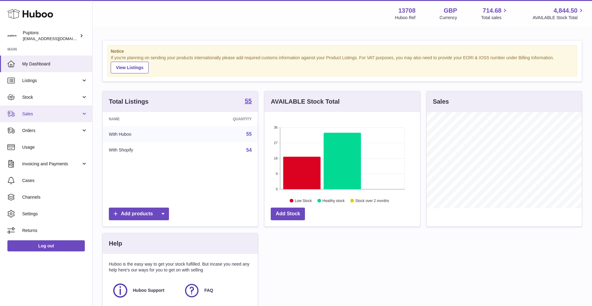 The height and width of the screenshot is (306, 592). What do you see at coordinates (55, 197) in the screenshot?
I see `span: Channels` at bounding box center [55, 197].